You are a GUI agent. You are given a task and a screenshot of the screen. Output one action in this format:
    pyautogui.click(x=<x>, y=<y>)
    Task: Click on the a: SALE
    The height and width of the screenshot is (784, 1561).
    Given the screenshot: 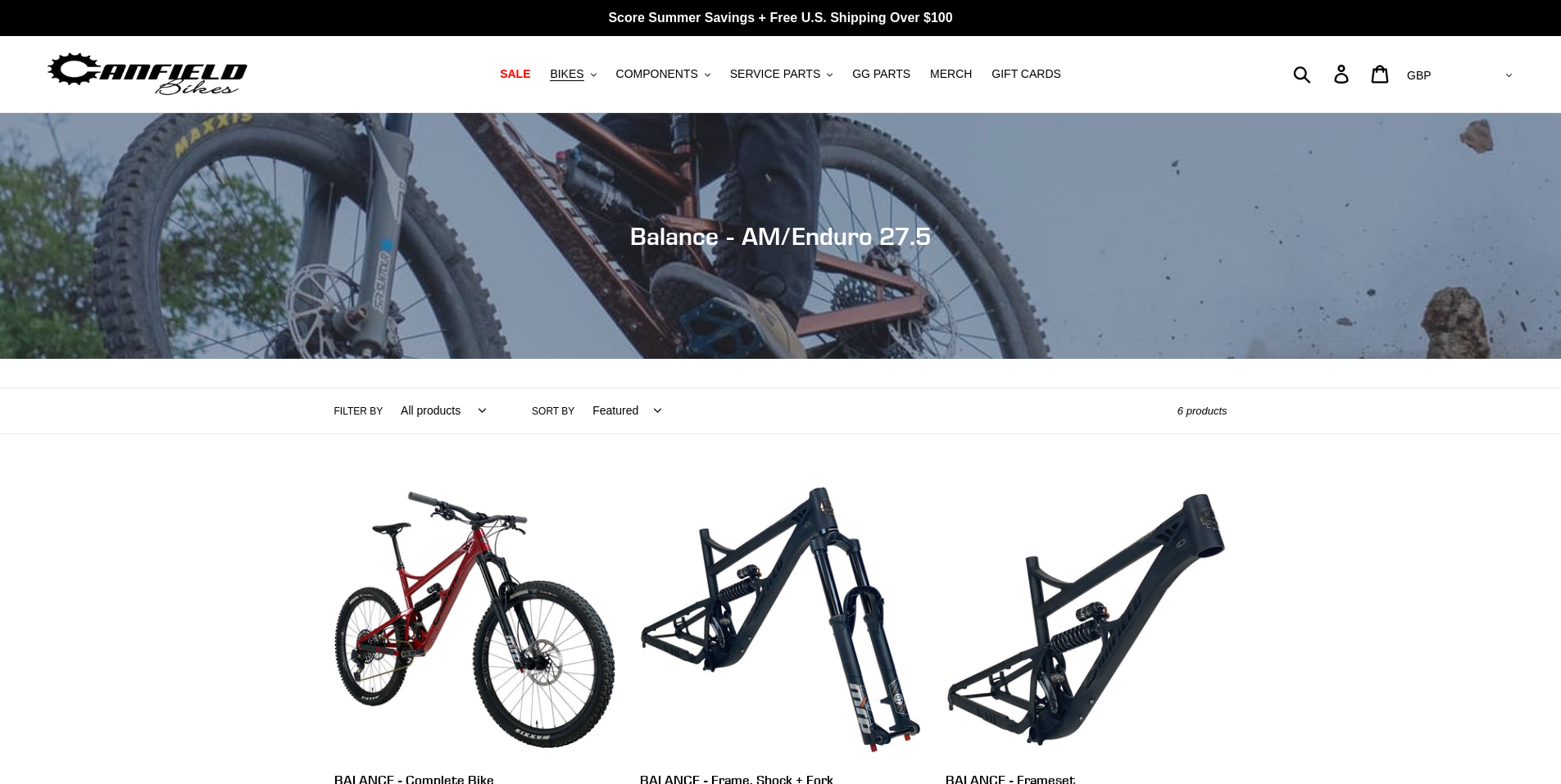 What is the action you would take?
    pyautogui.click(x=514, y=74)
    